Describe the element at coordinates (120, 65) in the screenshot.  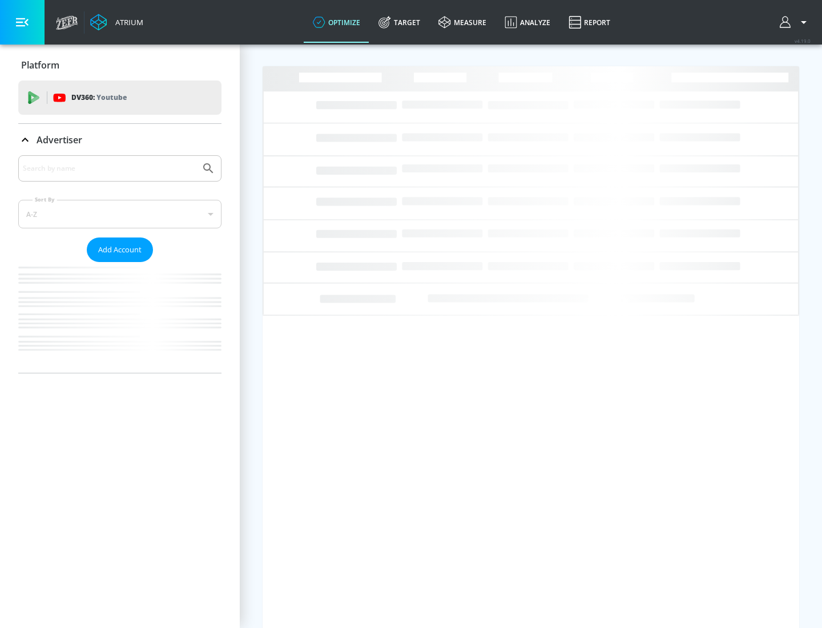
I see `div: Platform` at that location.